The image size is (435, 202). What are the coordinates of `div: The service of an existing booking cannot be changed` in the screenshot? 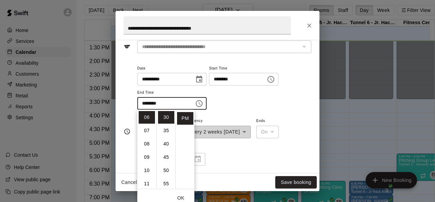 It's located at (224, 47).